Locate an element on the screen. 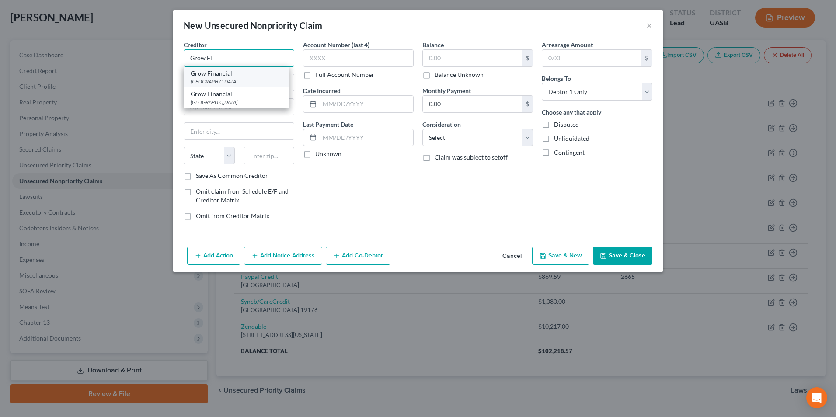 Image resolution: width=836 pixels, height=417 pixels. button: Save & New is located at coordinates (561, 256).